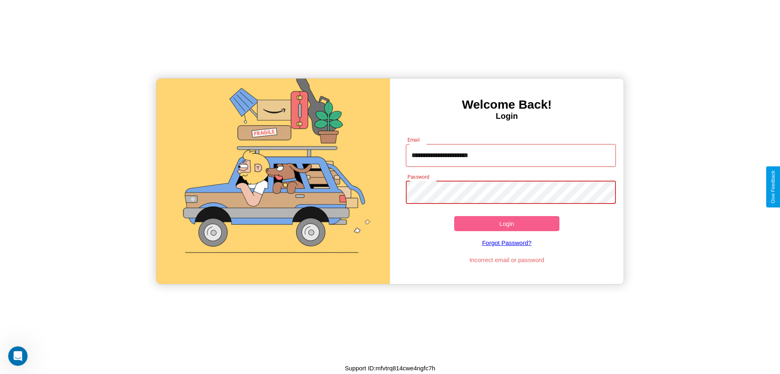 Image resolution: width=780 pixels, height=374 pixels. I want to click on h3: Welcome Back!, so click(507, 104).